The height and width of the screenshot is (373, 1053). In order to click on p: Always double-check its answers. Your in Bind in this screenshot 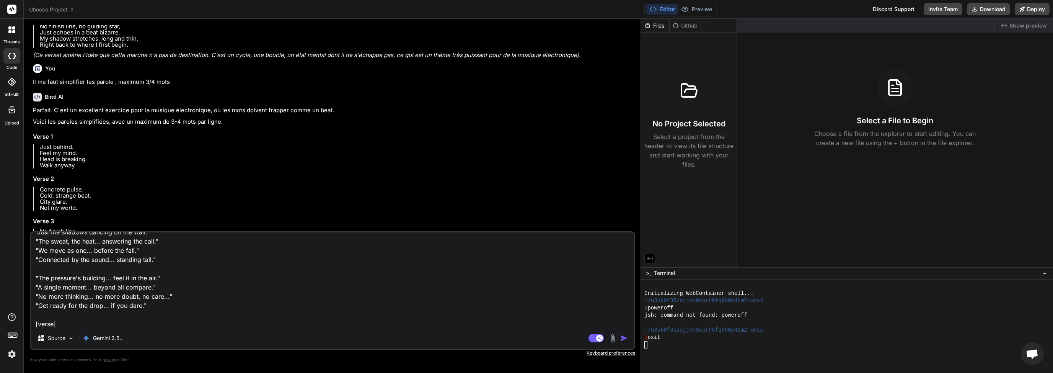, I will do `click(333, 359)`.